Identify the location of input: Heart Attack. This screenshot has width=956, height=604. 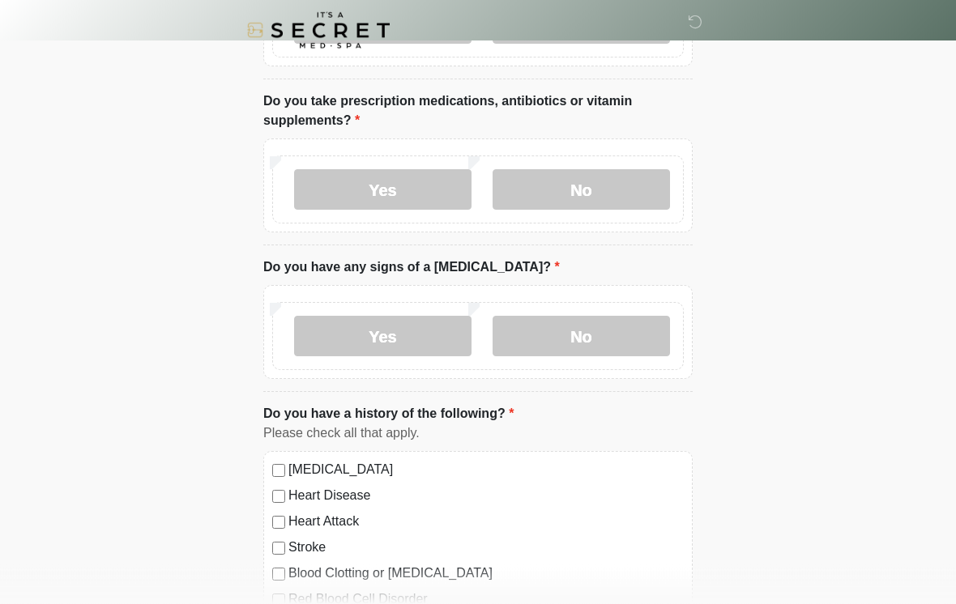
(279, 523).